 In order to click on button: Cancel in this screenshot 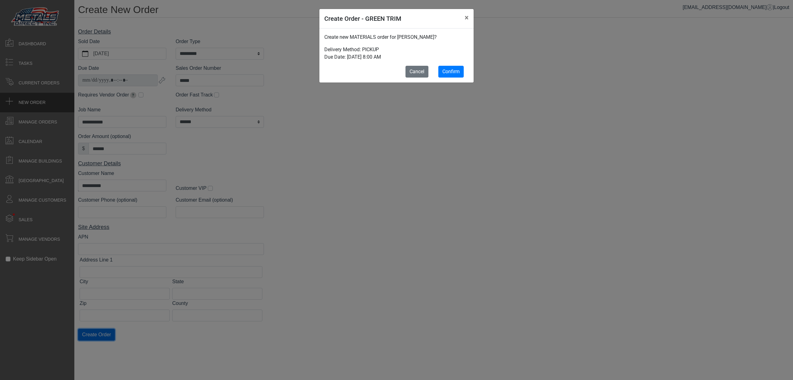, I will do `click(417, 72)`.